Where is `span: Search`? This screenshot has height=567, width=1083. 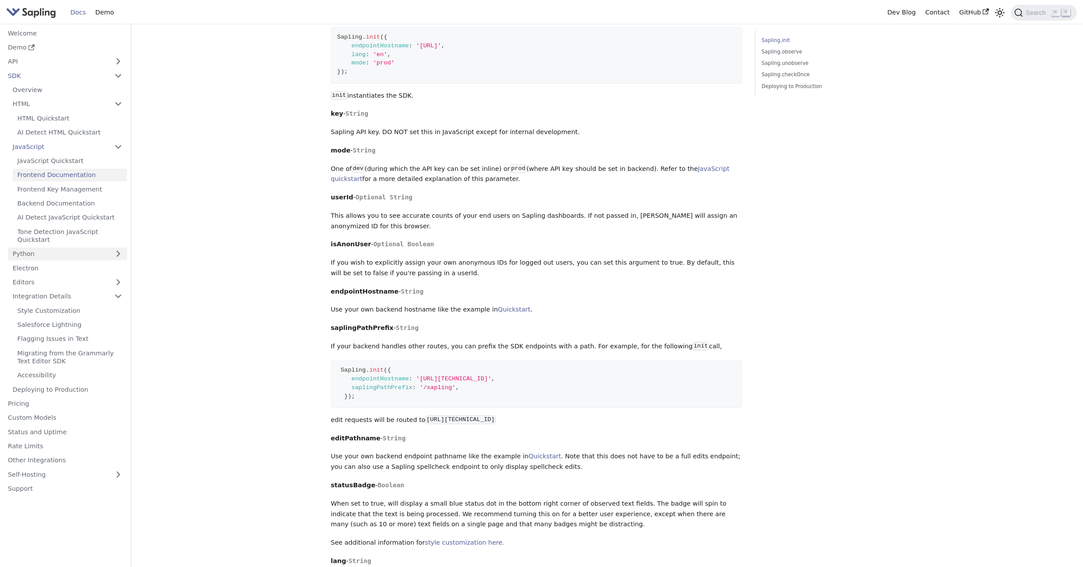 span: Search is located at coordinates (1037, 13).